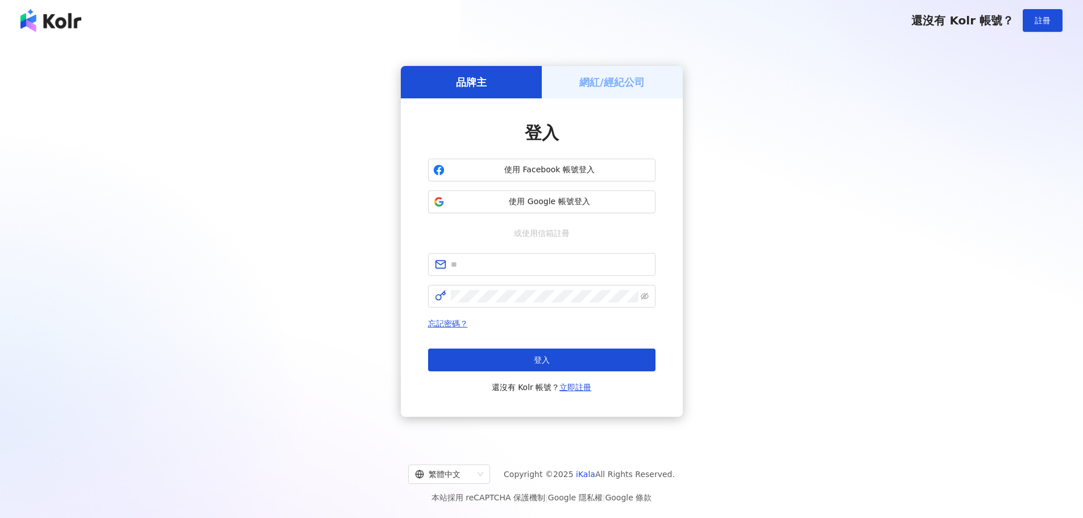 This screenshot has height=518, width=1083. What do you see at coordinates (612, 82) in the screenshot?
I see `h5: 網紅/經紀公司` at bounding box center [612, 82].